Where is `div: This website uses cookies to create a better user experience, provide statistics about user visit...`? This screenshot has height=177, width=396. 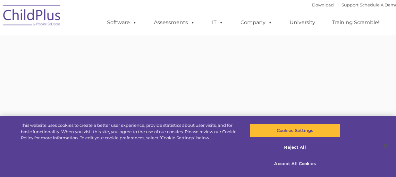
div: This website uses cookies to create a better user experience, provide statistics about user visit... is located at coordinates (129, 131).